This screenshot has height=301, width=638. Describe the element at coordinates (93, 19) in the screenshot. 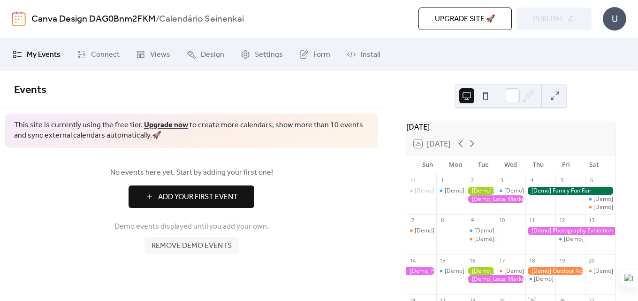

I see `a: Canva Design DAG0Bnm2FKM` at that location.